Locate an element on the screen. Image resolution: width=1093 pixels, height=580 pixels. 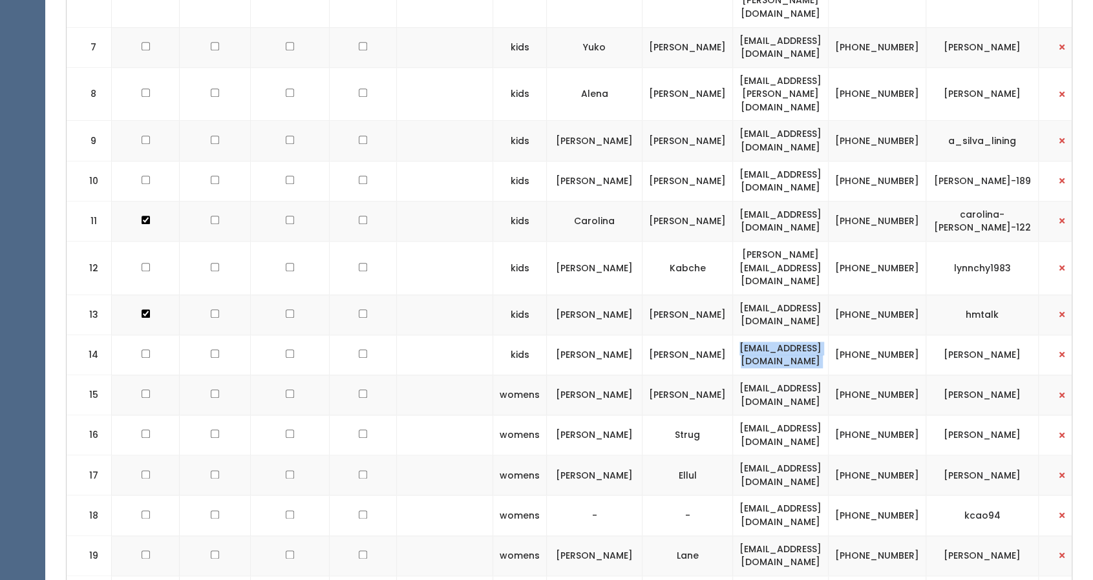
td: a_silva_lining is located at coordinates (982, 141).